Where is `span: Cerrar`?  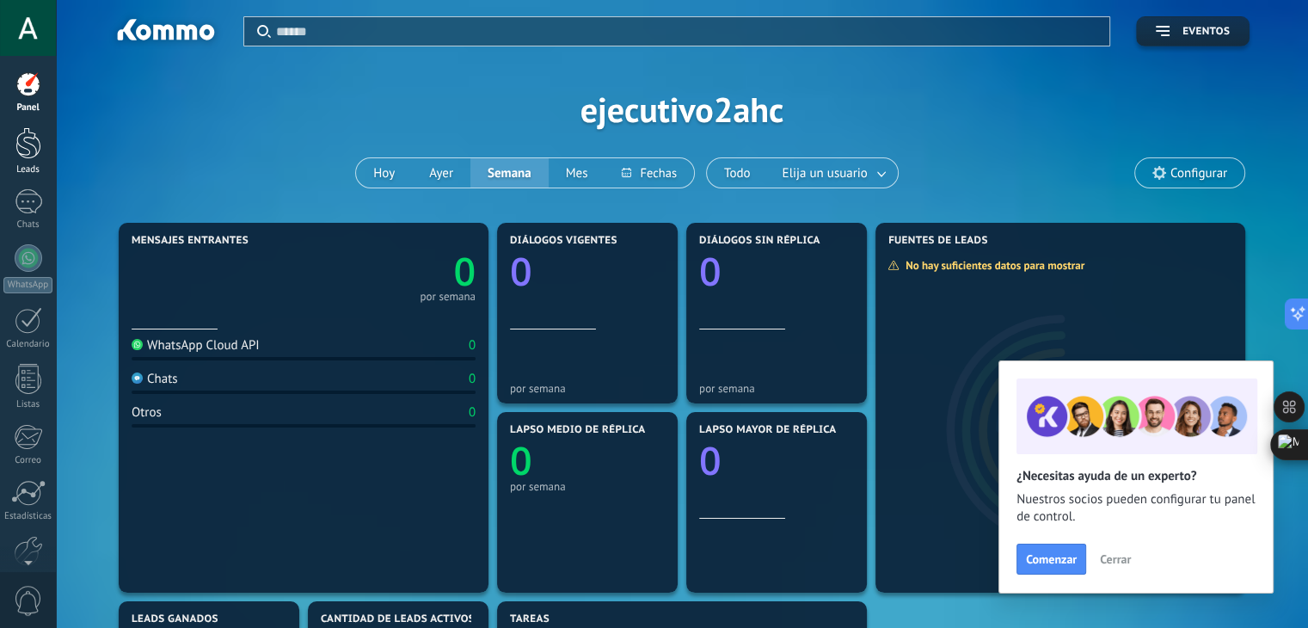 span: Cerrar is located at coordinates (1116, 559).